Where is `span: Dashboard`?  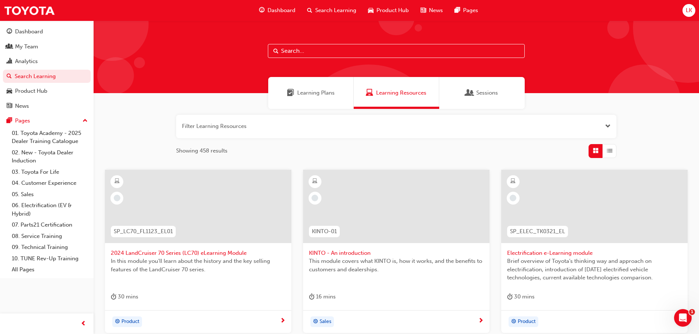
span: Dashboard is located at coordinates (282, 10).